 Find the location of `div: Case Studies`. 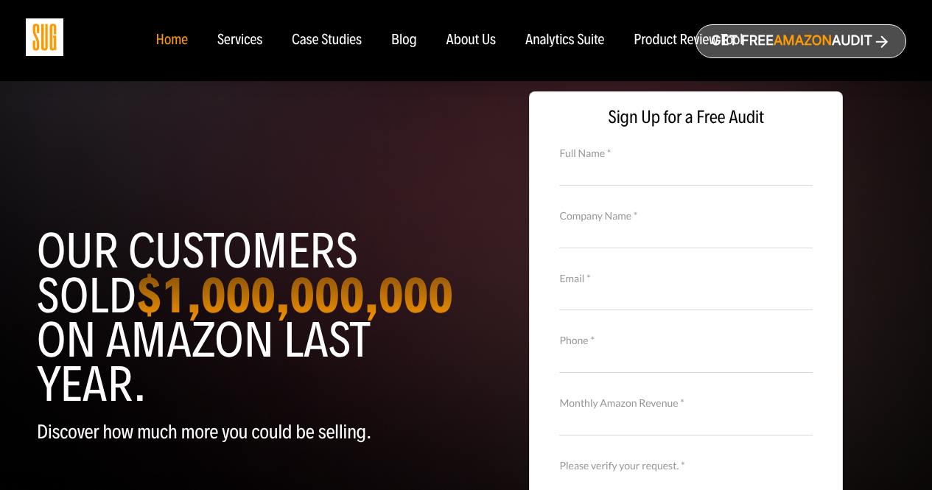

div: Case Studies is located at coordinates (326, 41).